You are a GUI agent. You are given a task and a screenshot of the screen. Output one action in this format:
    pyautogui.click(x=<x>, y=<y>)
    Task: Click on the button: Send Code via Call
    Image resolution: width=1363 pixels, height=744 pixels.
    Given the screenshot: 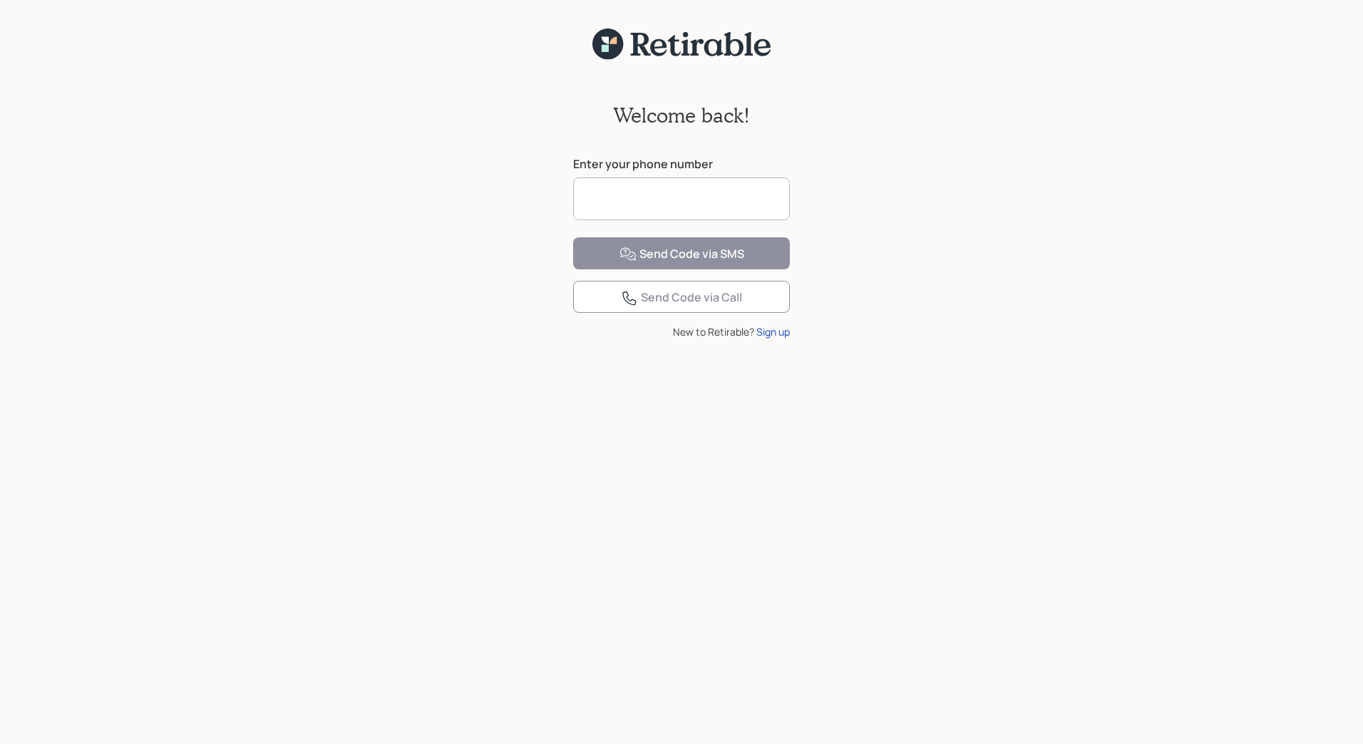 What is the action you would take?
    pyautogui.click(x=682, y=297)
    